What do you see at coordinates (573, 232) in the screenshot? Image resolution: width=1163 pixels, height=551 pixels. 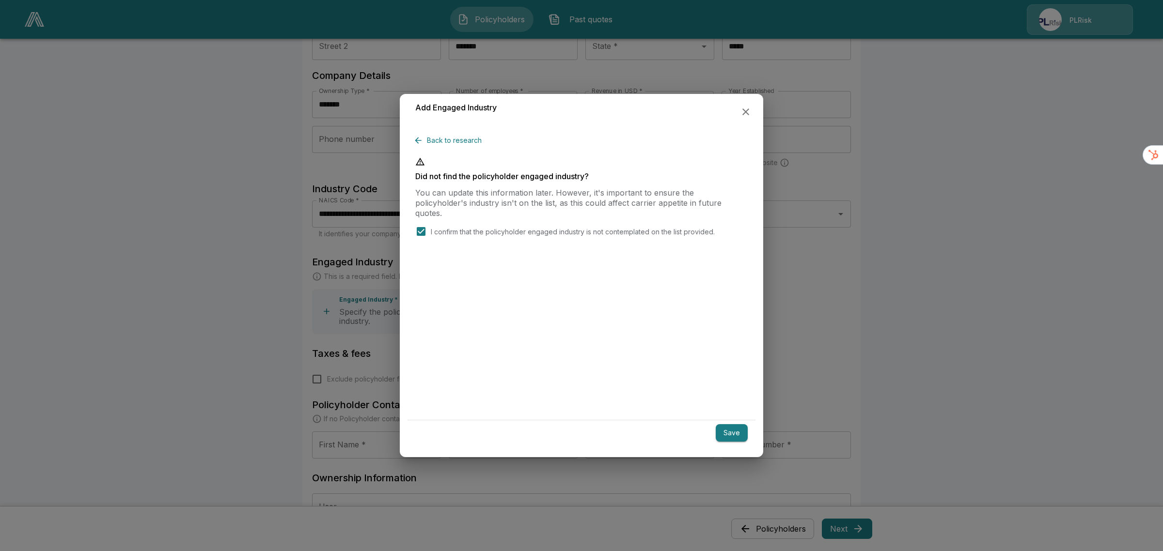 I see `p: I confirm that the policyholder engaged industry is not contemplated on the list provided.` at bounding box center [573, 232].